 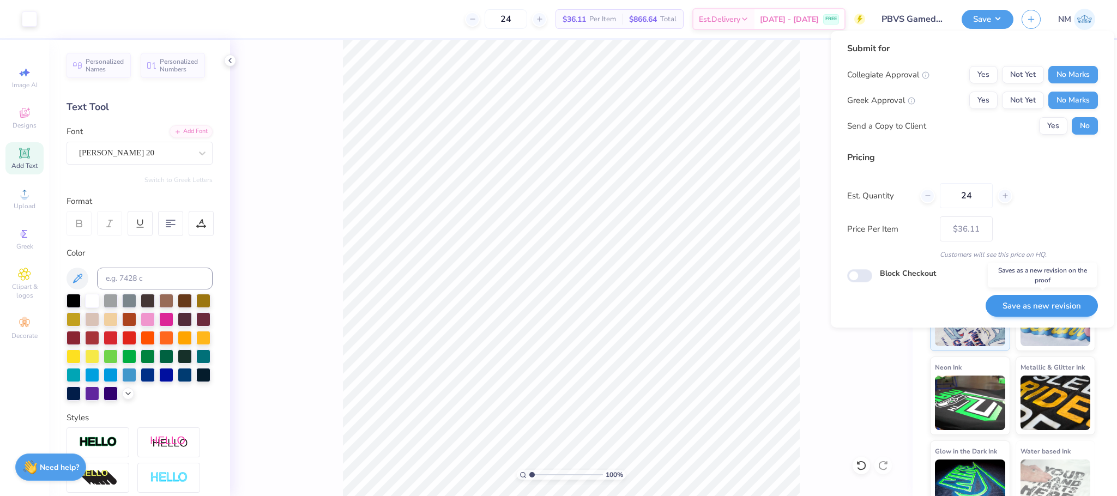 What do you see at coordinates (140, 201) in the screenshot?
I see `div: Format` at bounding box center [140, 201].